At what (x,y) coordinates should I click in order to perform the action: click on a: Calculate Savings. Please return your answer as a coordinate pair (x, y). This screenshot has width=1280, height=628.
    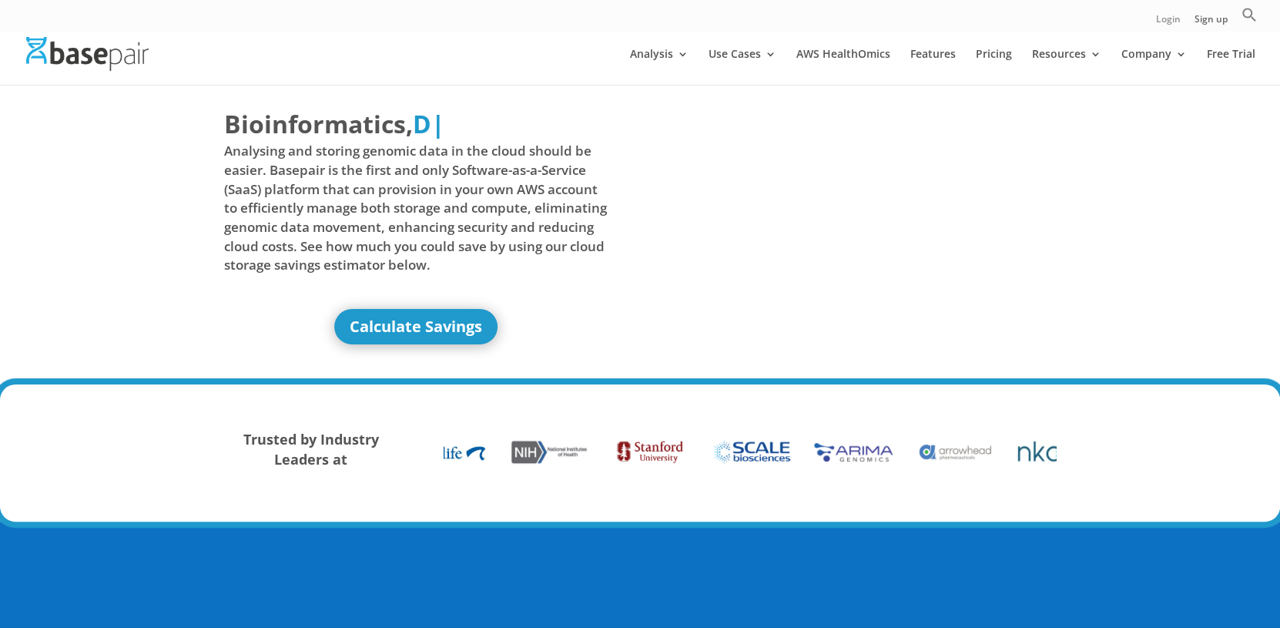
    Looking at the image, I should click on (416, 327).